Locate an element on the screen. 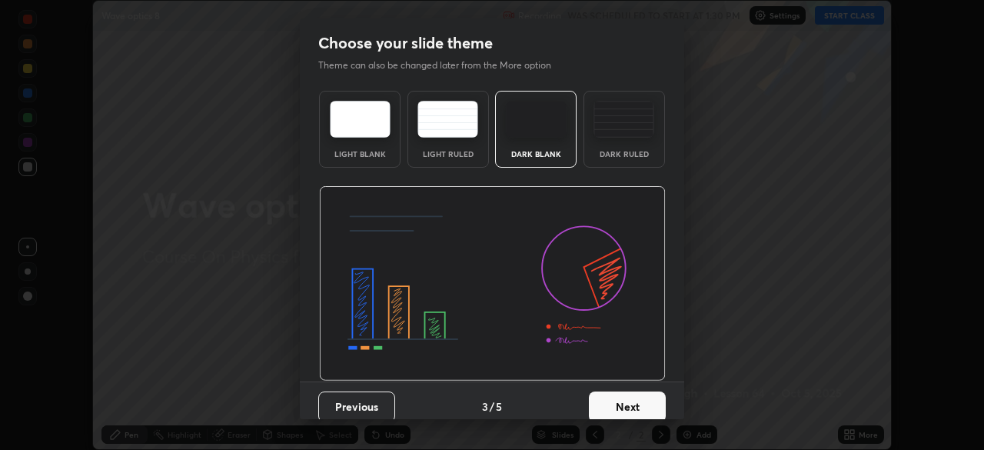 The image size is (984, 450). div: Dark Ruled is located at coordinates (624, 154).